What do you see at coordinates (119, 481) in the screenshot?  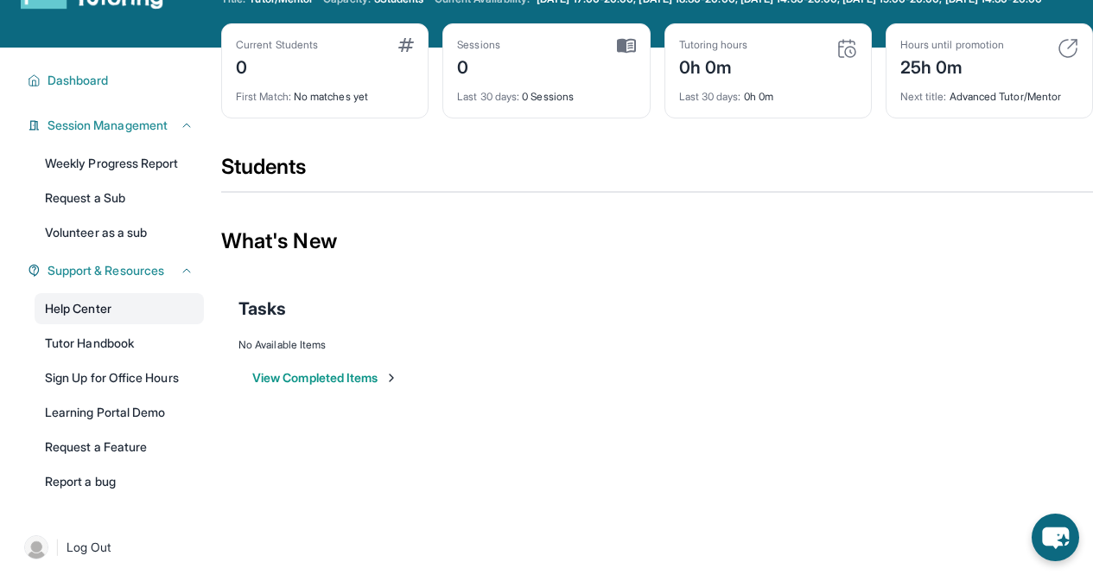 I see `a: Report a bug` at bounding box center [119, 481].